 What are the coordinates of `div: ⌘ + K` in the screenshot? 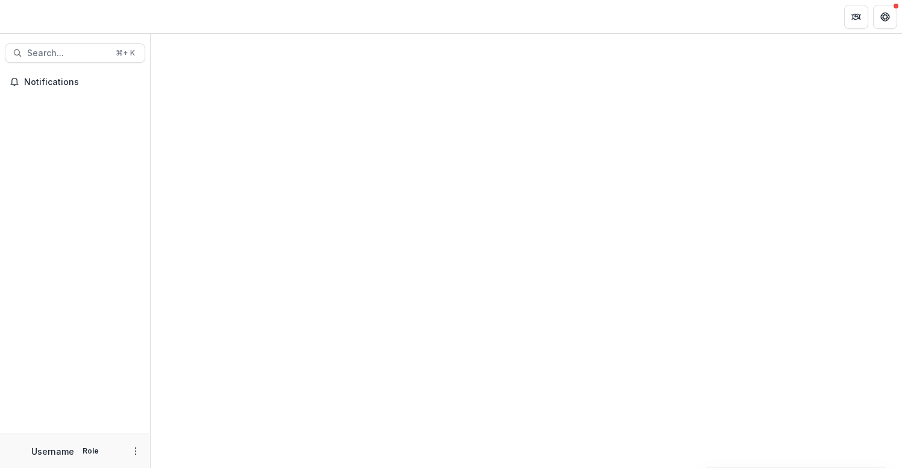 It's located at (125, 53).